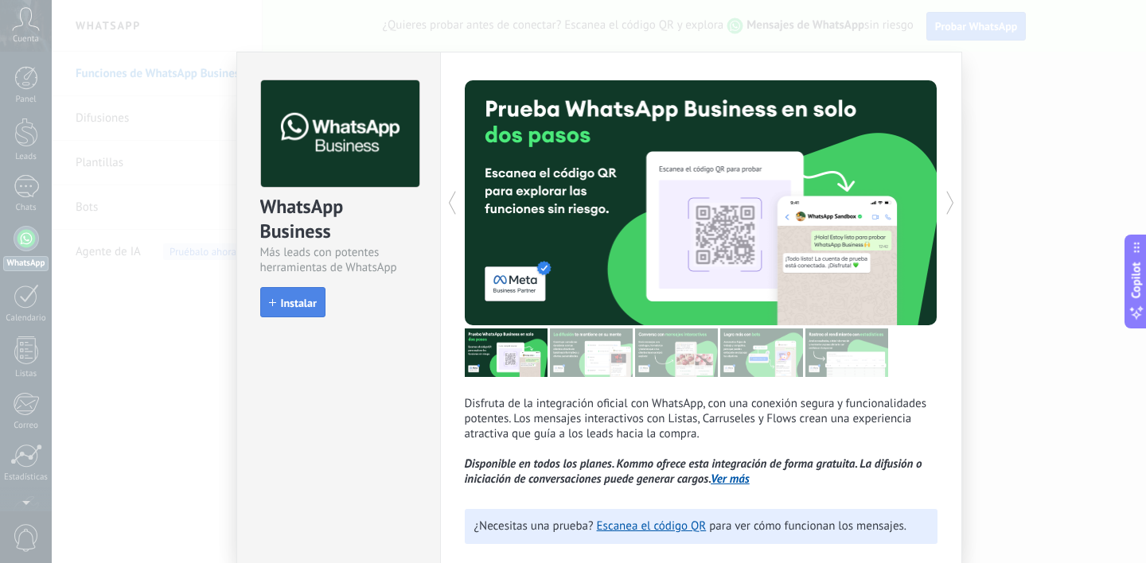 The height and width of the screenshot is (563, 1146). Describe the element at coordinates (338, 220) in the screenshot. I see `div: WhatsApp Business` at that location.